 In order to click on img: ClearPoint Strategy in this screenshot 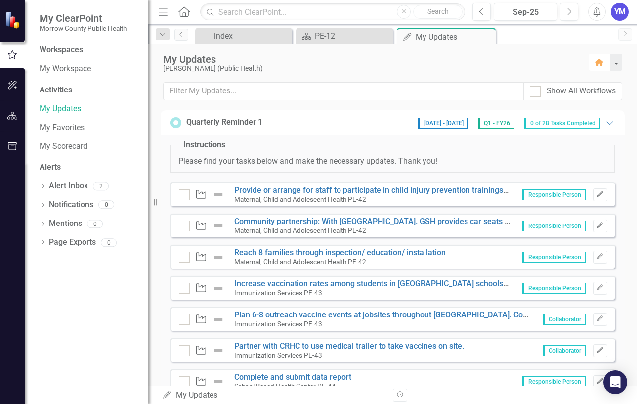, I will do `click(13, 20)`.